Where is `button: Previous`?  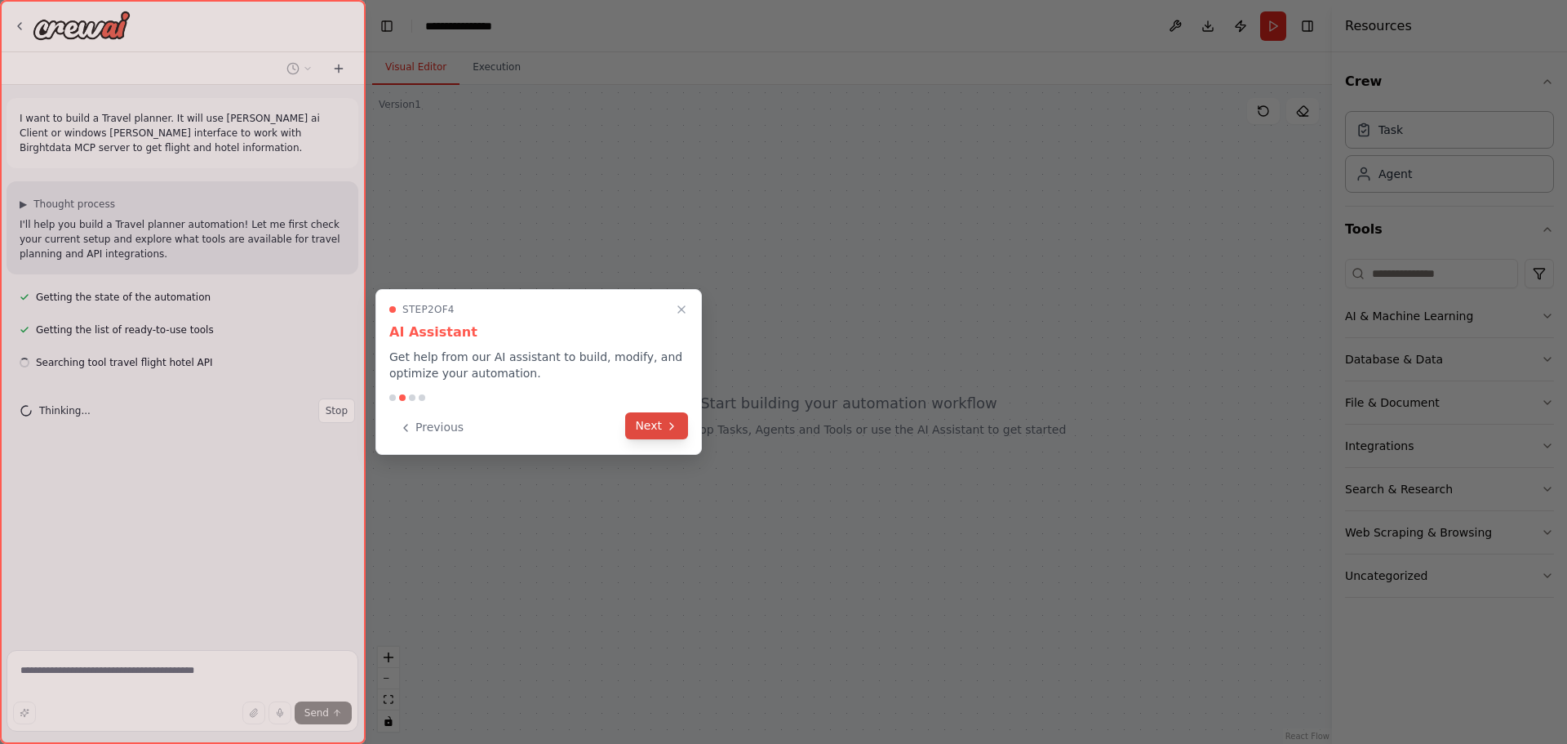
button: Previous is located at coordinates (431, 427).